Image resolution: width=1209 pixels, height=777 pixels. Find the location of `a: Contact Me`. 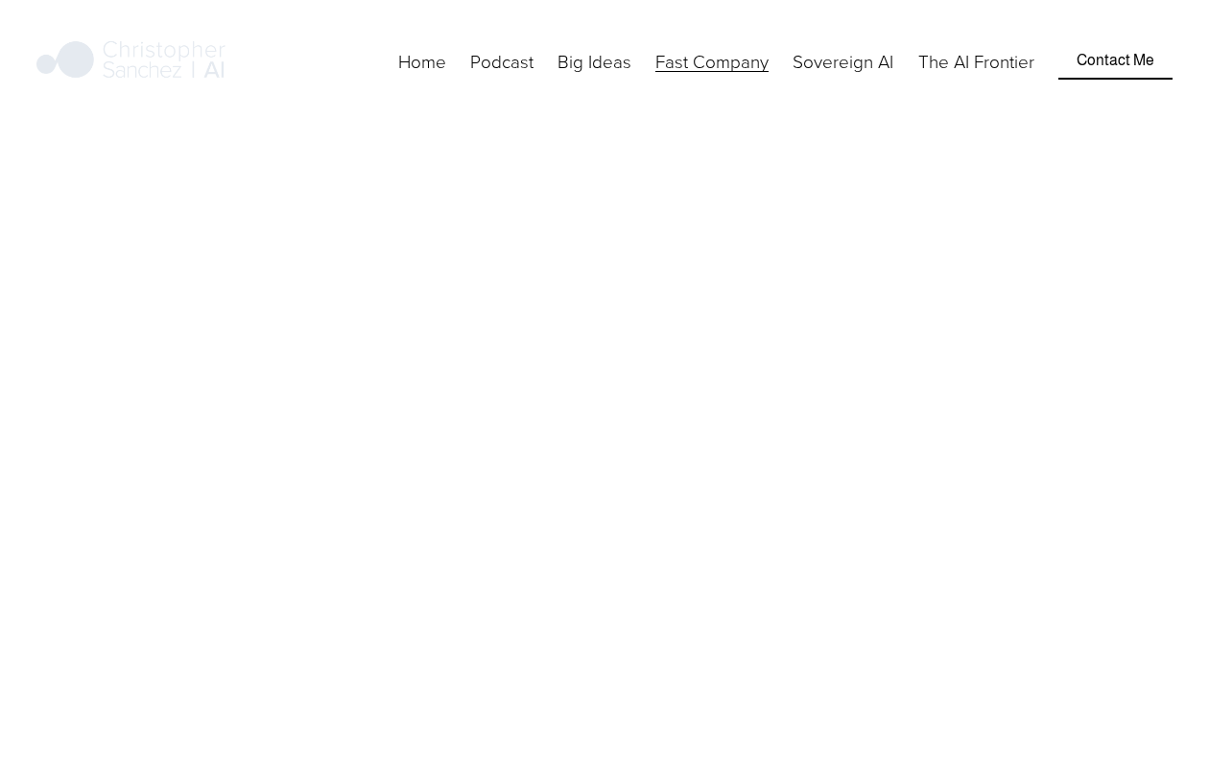

a: Contact Me is located at coordinates (1115, 61).